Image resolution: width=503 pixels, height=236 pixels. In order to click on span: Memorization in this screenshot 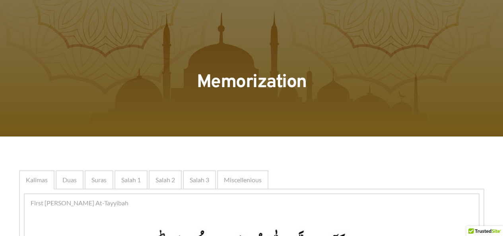, I will do `click(252, 82)`.